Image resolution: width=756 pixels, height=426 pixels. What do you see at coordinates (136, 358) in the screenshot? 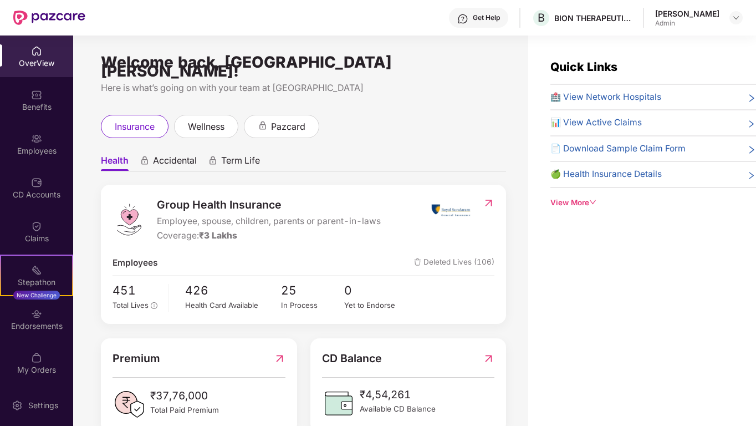
I see `span: Premium` at bounding box center [136, 358].